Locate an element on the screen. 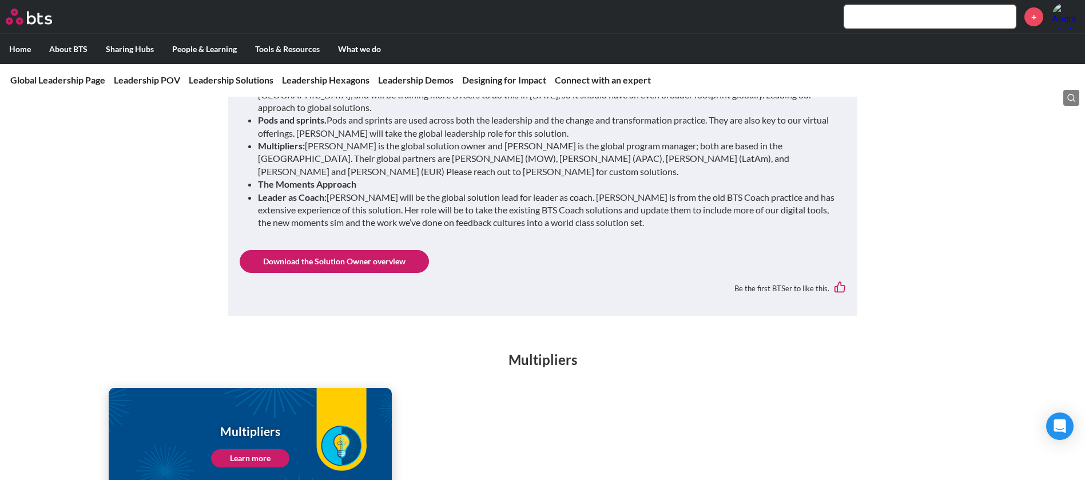 This screenshot has width=1085, height=480. a: Connect with an expert is located at coordinates (603, 80).